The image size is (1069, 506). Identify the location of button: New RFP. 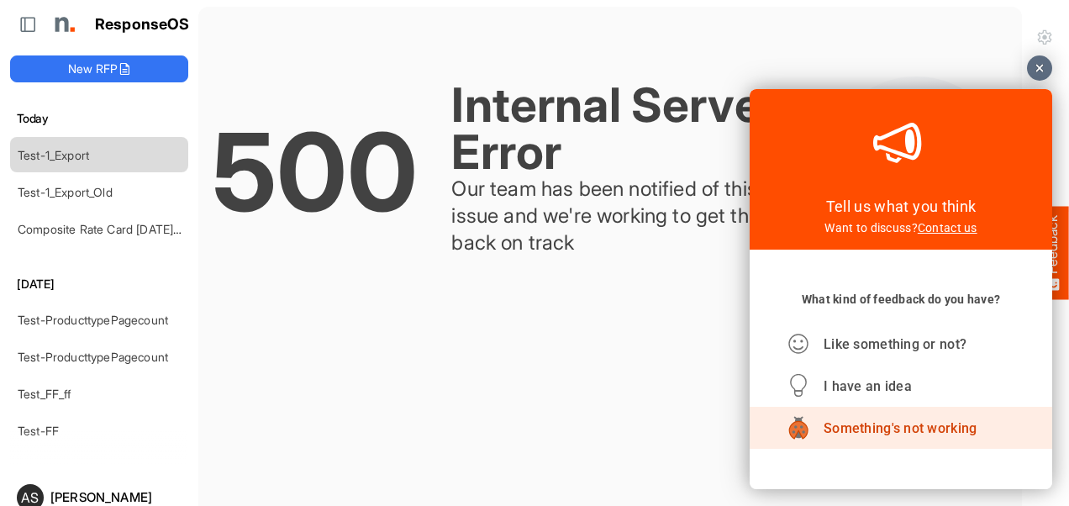
(99, 69).